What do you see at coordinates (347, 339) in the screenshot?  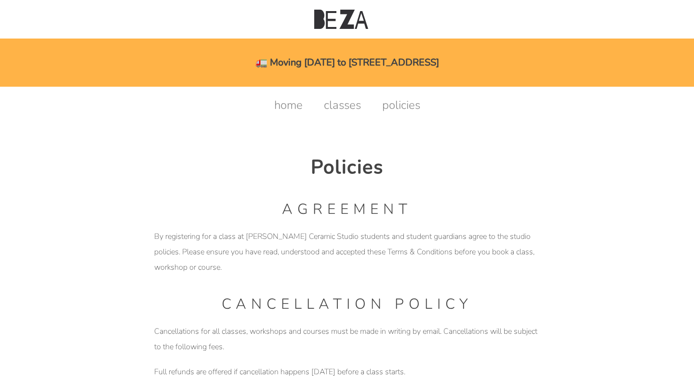 I see `p: Cancellations for all classes, workshops and courses must be made in writing by email. Cancellati...` at bounding box center [347, 339].